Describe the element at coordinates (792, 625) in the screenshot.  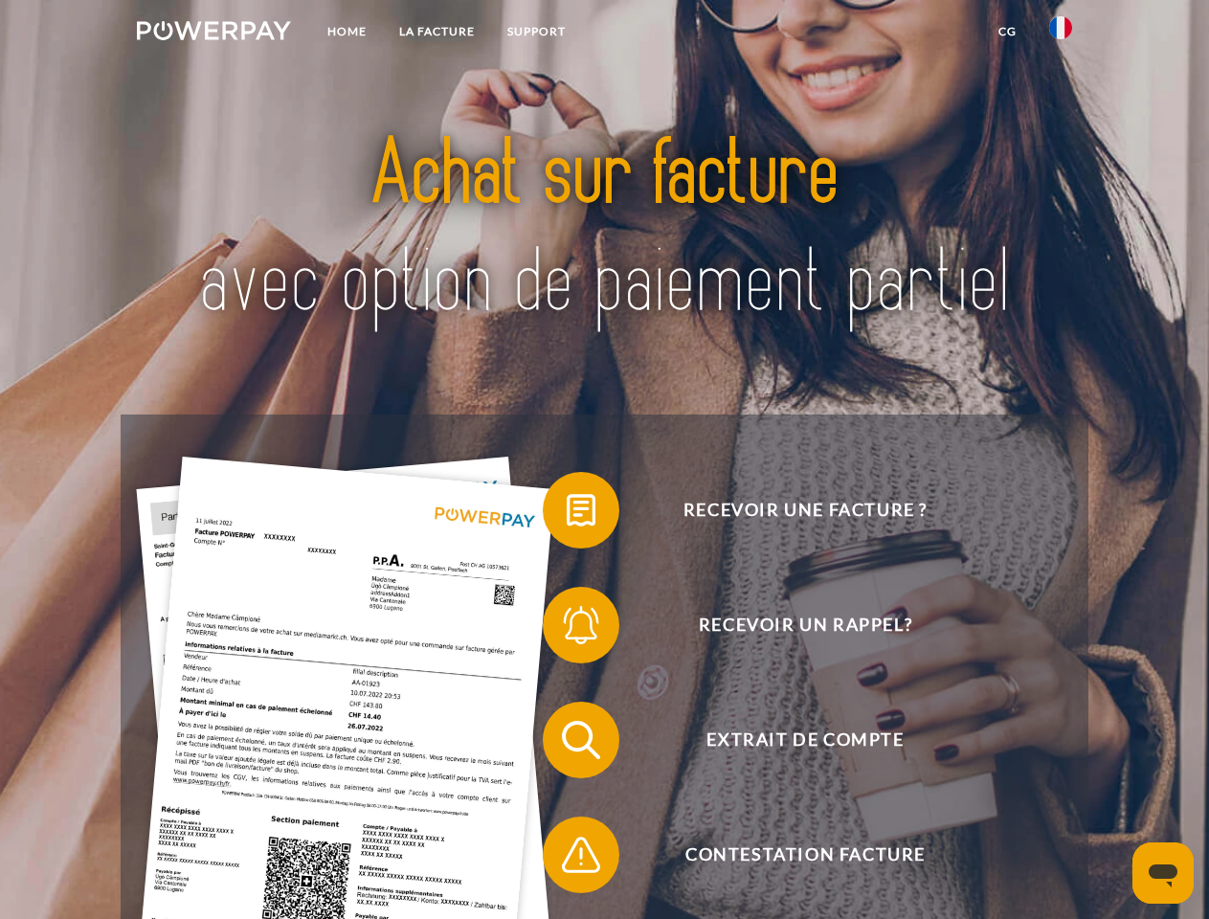
I see `button: Recevoir un rappel?` at that location.